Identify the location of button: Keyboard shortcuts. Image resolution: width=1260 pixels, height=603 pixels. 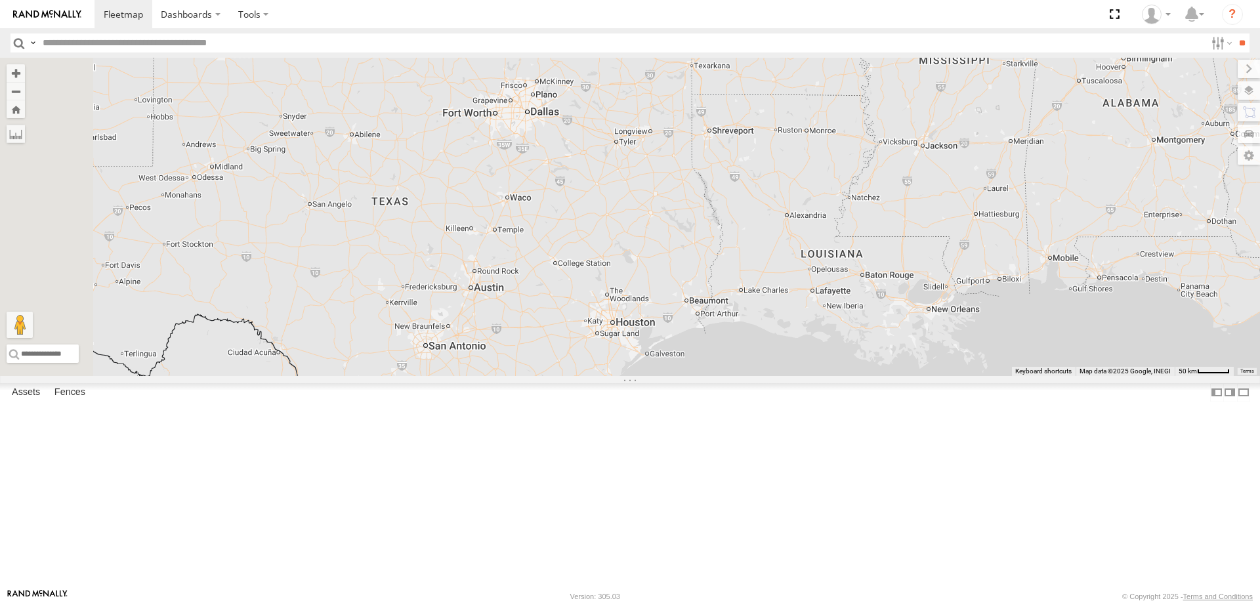
(1043, 371).